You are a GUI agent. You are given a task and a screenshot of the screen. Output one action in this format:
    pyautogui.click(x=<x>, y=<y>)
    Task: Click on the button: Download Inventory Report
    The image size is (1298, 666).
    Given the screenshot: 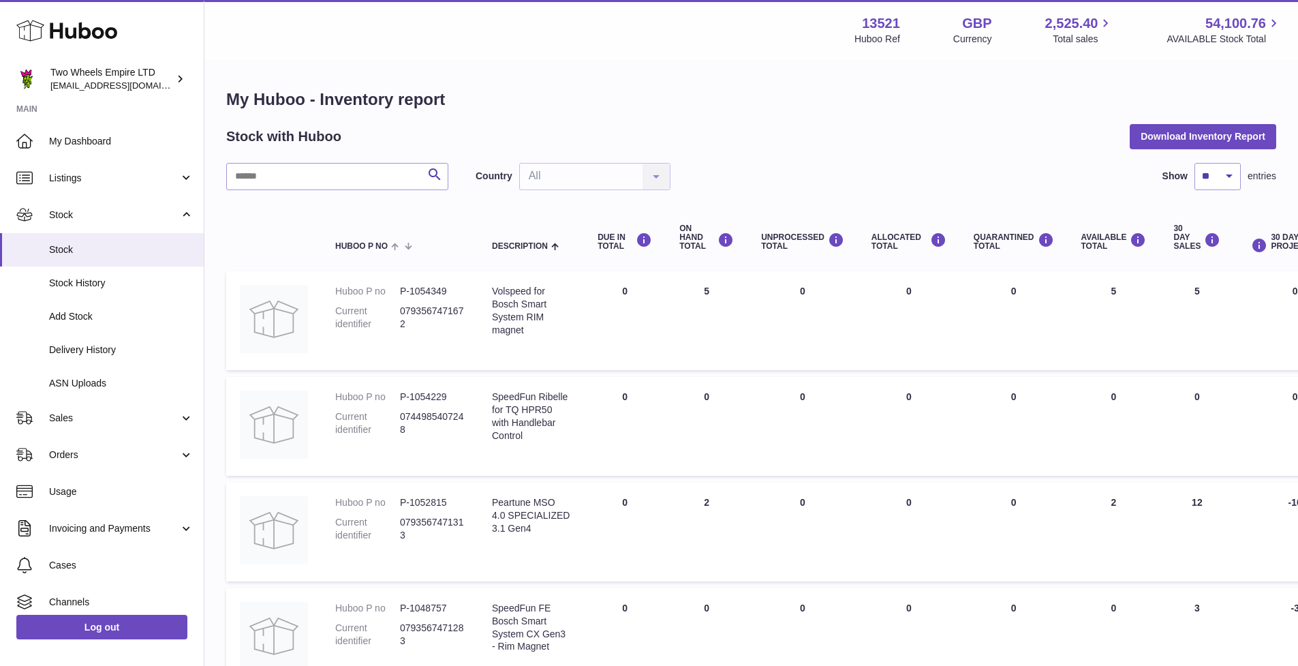 What is the action you would take?
    pyautogui.click(x=1203, y=136)
    